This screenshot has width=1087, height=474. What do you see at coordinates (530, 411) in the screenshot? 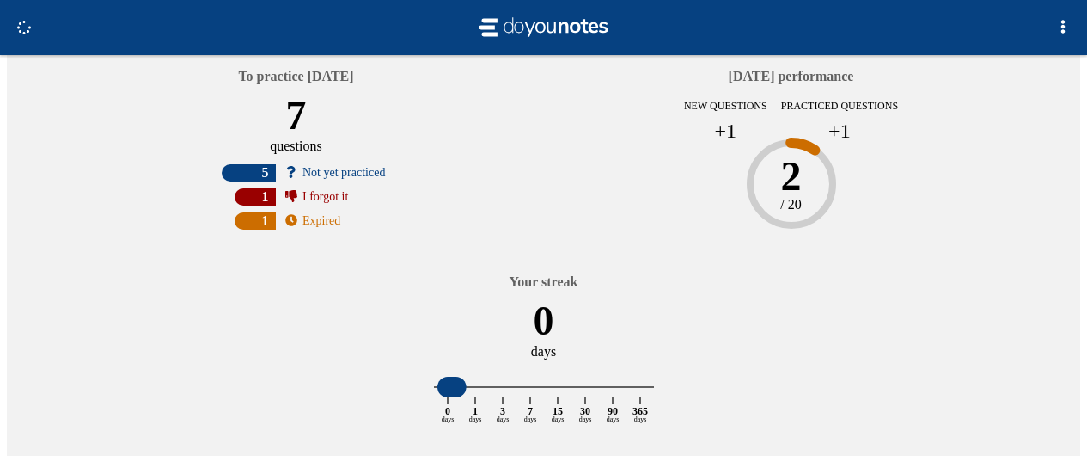
I see `text: 7` at bounding box center [530, 411].